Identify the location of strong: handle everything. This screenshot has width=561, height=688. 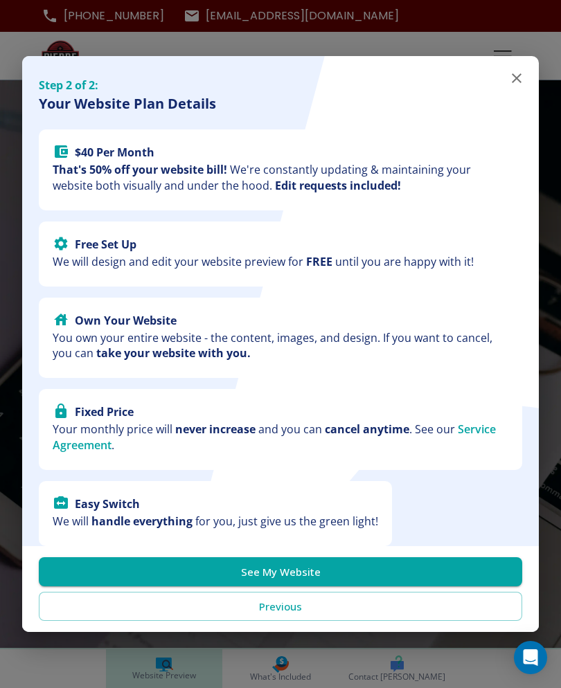
(142, 522).